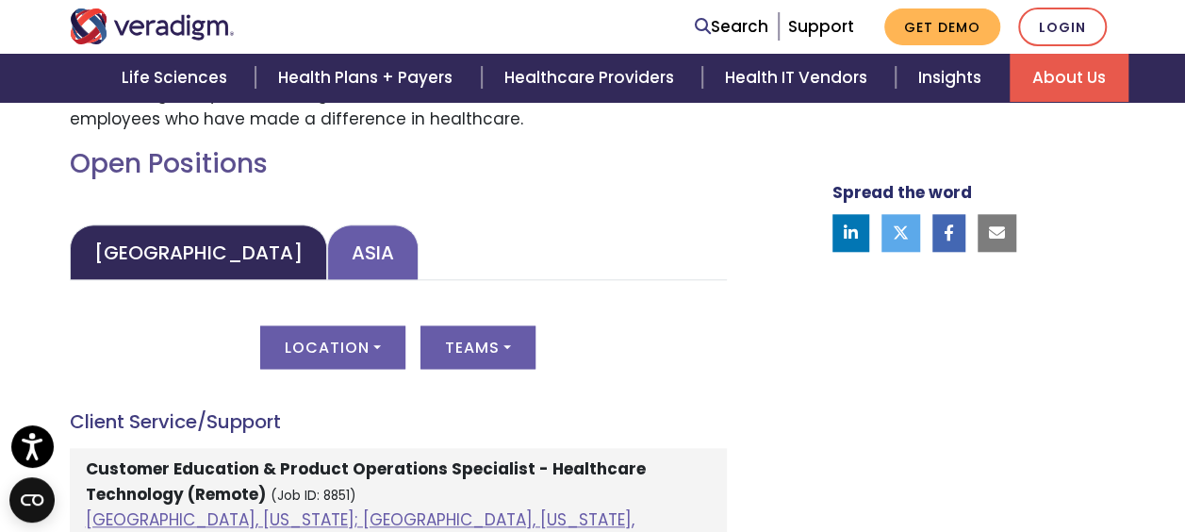 This screenshot has height=532, width=1185. Describe the element at coordinates (333, 347) in the screenshot. I see `button: Location` at that location.